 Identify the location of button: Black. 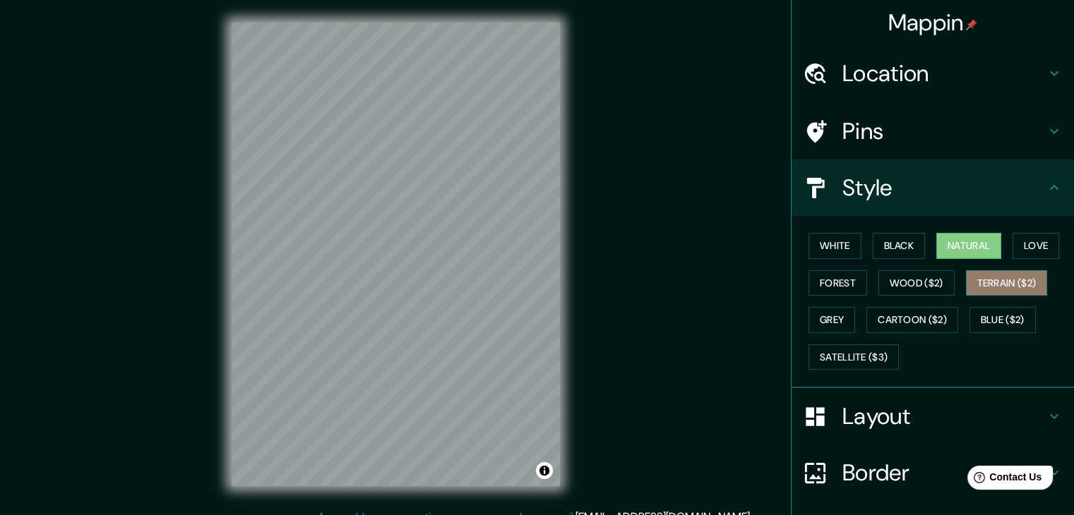
(899, 246).